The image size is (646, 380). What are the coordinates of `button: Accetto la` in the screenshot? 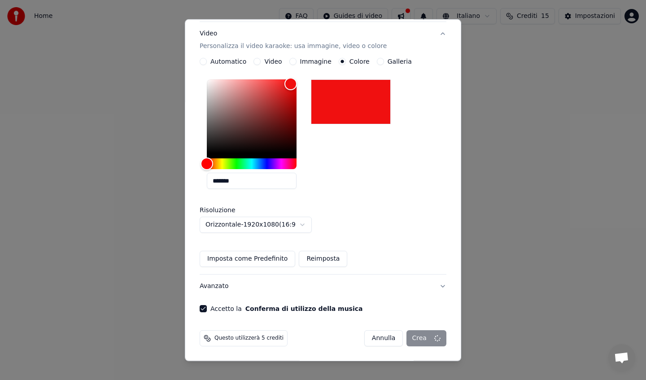 It's located at (304, 309).